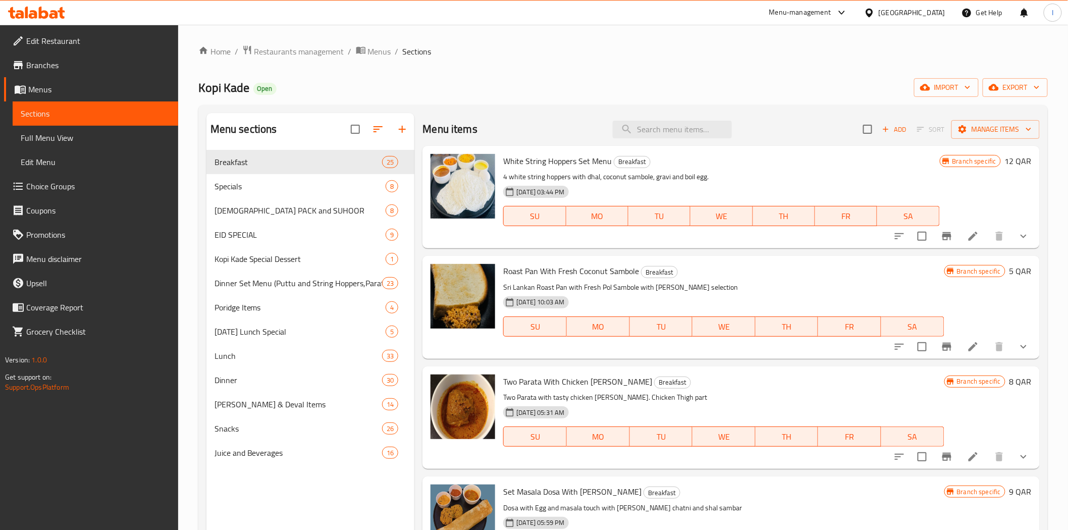  Describe the element at coordinates (300, 332) in the screenshot. I see `div: Friday Lunch Special` at that location.